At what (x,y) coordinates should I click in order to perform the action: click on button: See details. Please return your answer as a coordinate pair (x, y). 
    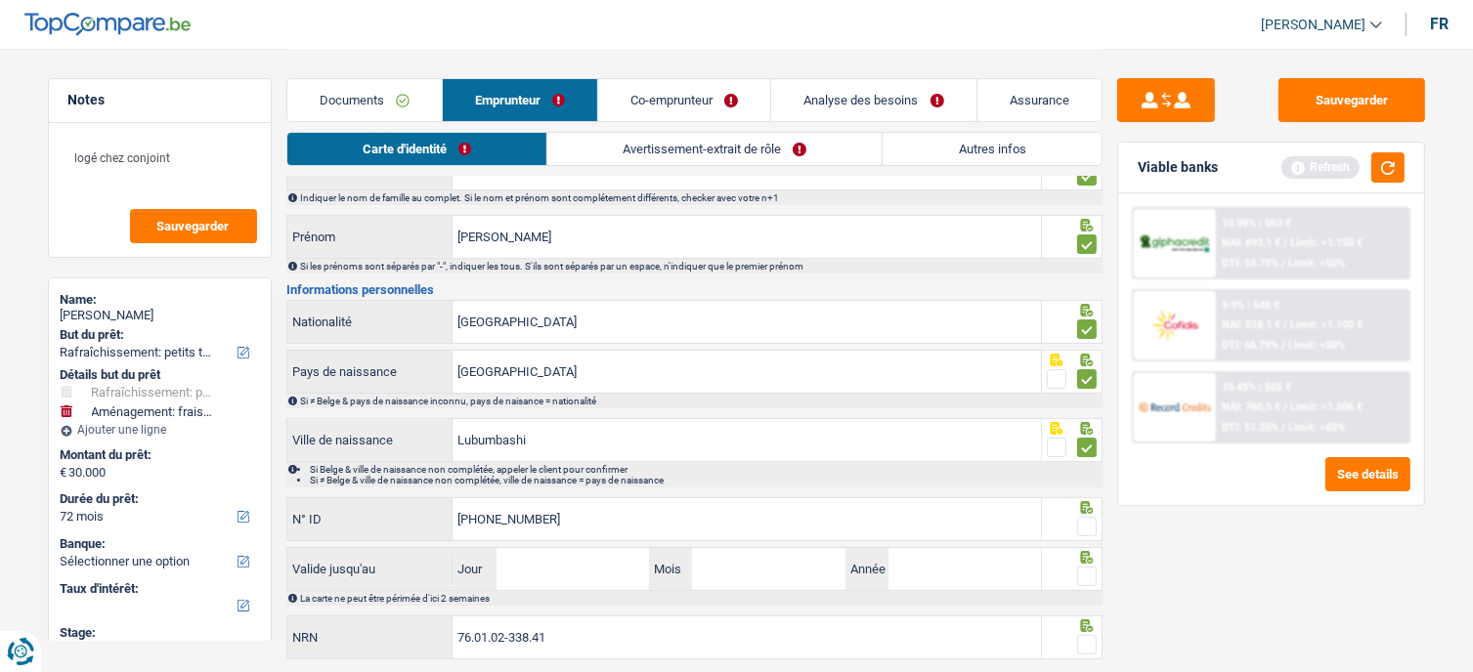
    Looking at the image, I should click on (1367, 474).